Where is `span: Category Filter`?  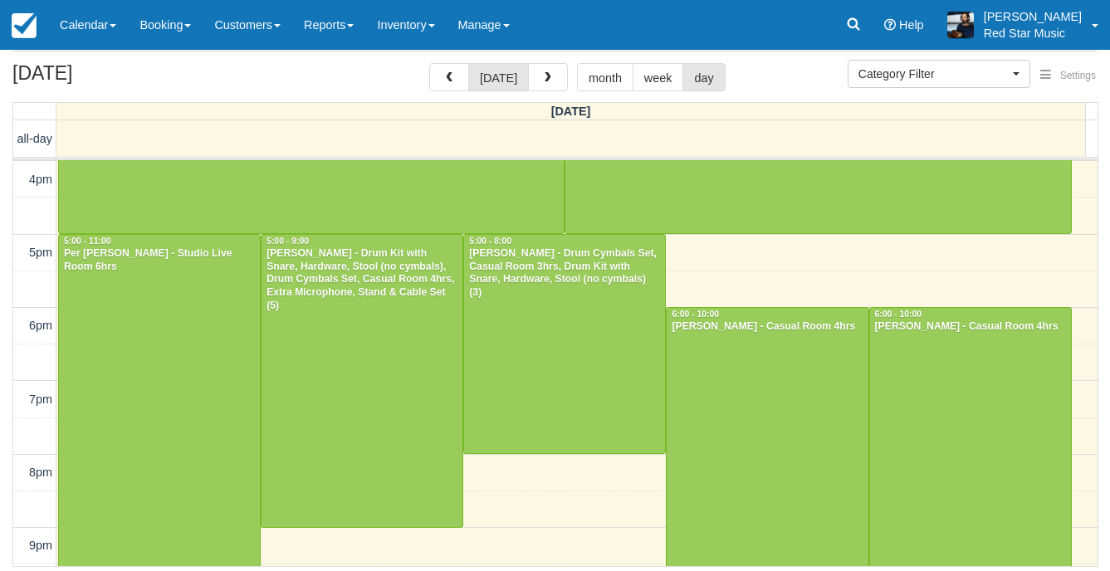
span: Category Filter is located at coordinates (934, 74).